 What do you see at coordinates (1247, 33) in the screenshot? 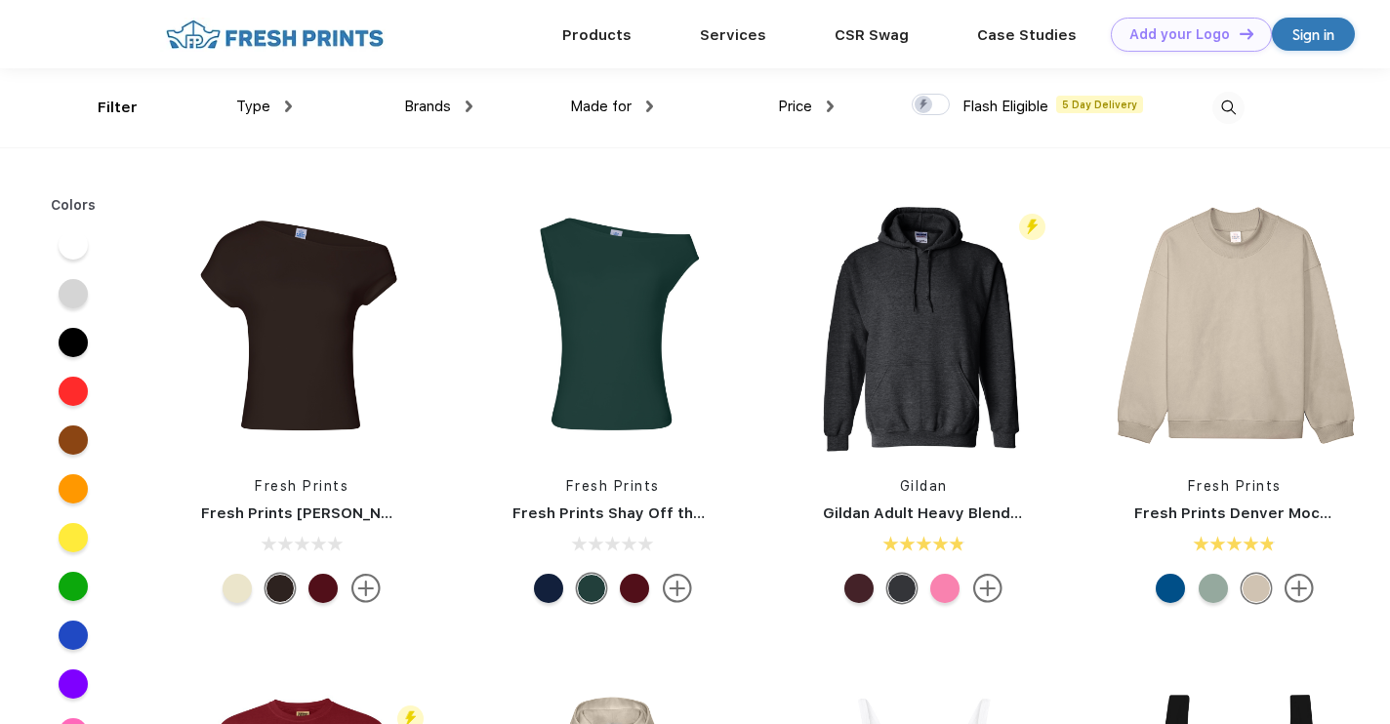
I see `img: DT` at bounding box center [1247, 33].